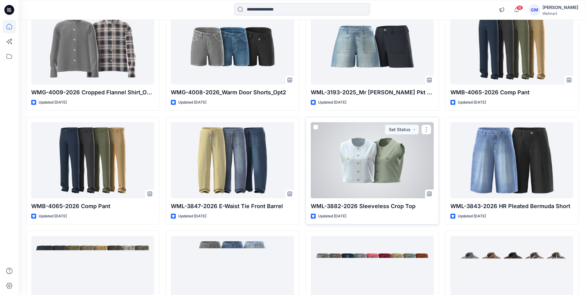 This screenshot has height=295, width=586. What do you see at coordinates (512, 160) in the screenshot?
I see `a: WML-3843-2026 HR Pleated Bermuda Short` at bounding box center [512, 160].